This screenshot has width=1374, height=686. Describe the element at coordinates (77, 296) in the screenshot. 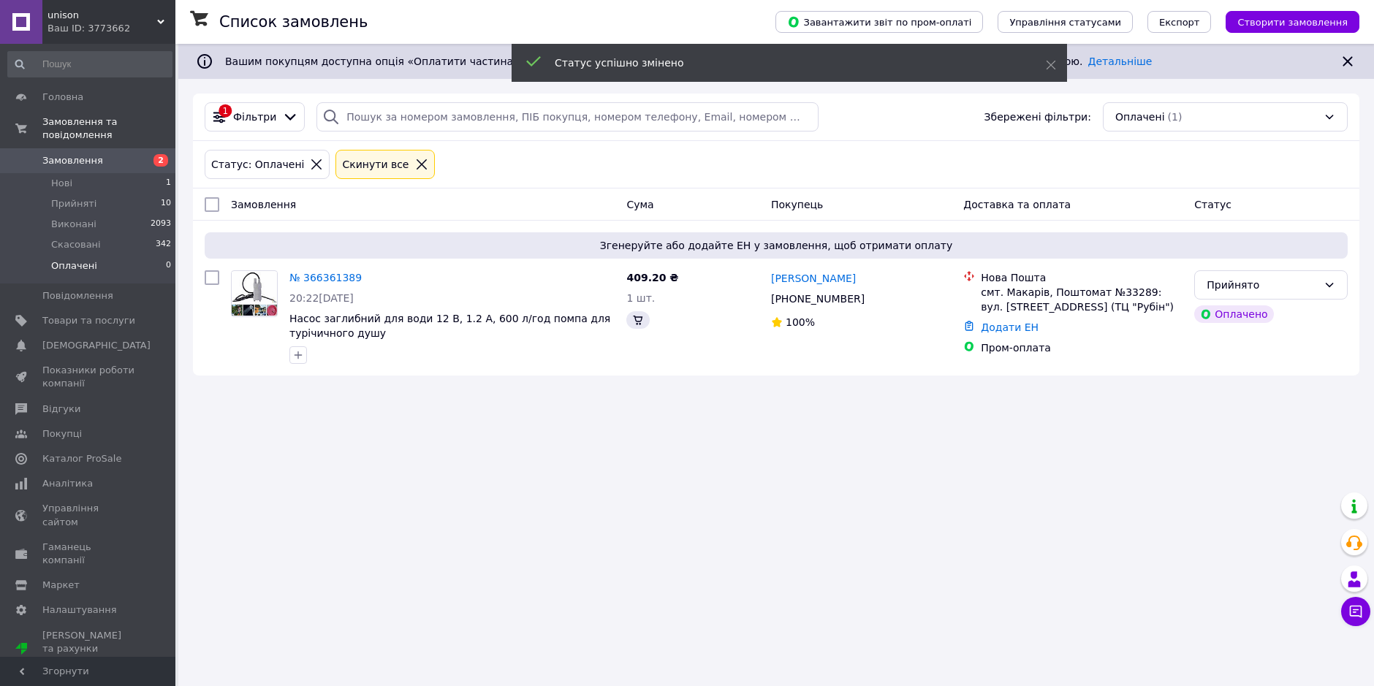

I see `span: Повідомлення` at that location.